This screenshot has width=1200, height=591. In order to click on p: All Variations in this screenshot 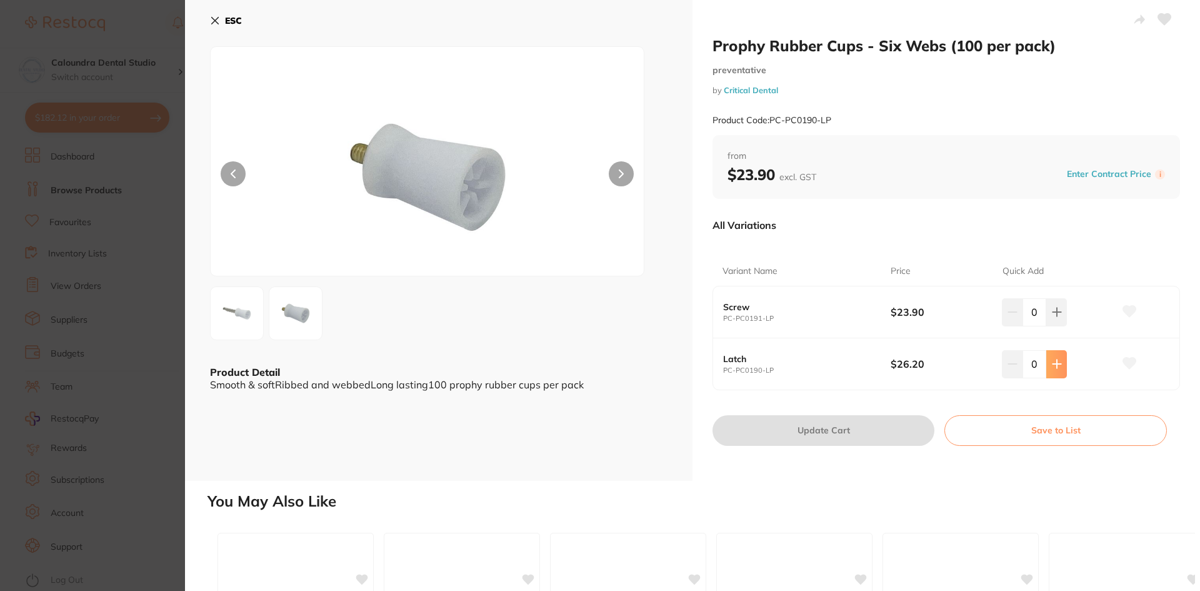, I will do `click(744, 225)`.